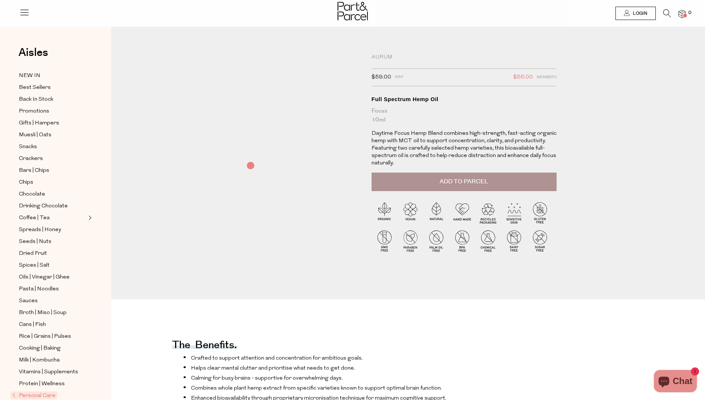 This screenshot has width=705, height=400. I want to click on a: Chips, so click(53, 182).